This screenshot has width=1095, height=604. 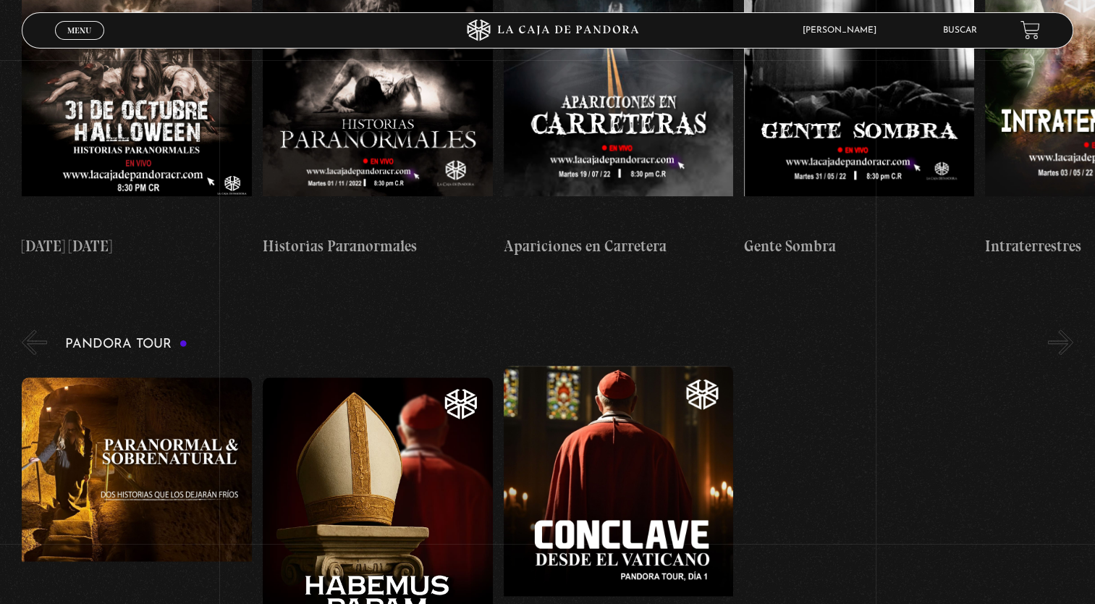 What do you see at coordinates (79, 30) in the screenshot?
I see `span: Menu` at bounding box center [79, 30].